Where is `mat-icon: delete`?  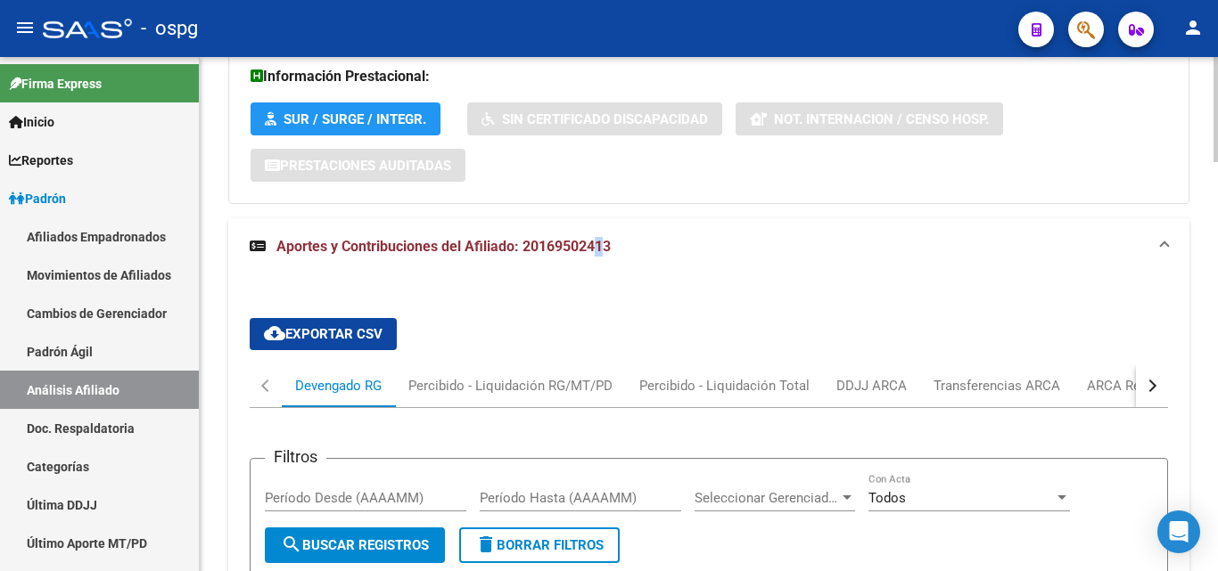 mat-icon: delete is located at coordinates (486, 545).